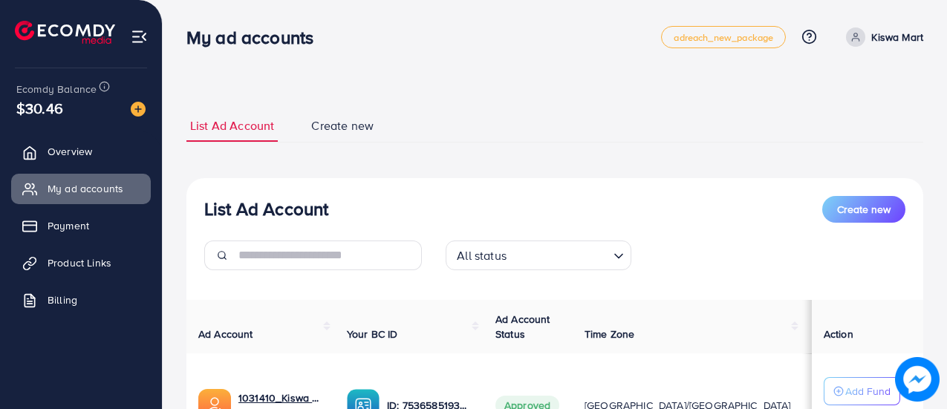 The image size is (947, 409). What do you see at coordinates (559, 254) in the screenshot?
I see `input: Search for option` at bounding box center [559, 254].